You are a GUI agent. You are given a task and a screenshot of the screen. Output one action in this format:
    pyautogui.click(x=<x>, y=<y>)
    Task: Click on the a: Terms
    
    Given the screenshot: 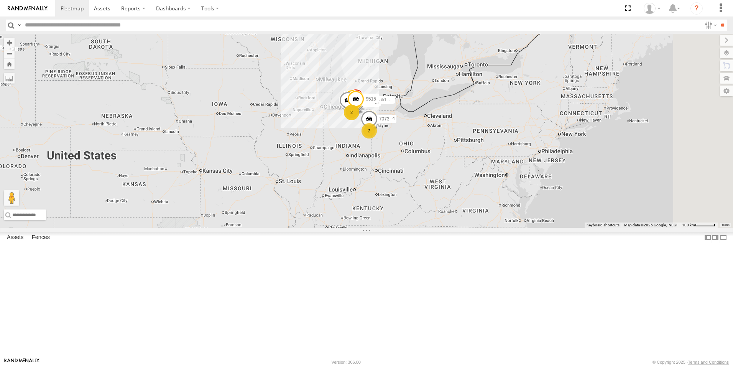 What is the action you would take?
    pyautogui.click(x=725, y=225)
    